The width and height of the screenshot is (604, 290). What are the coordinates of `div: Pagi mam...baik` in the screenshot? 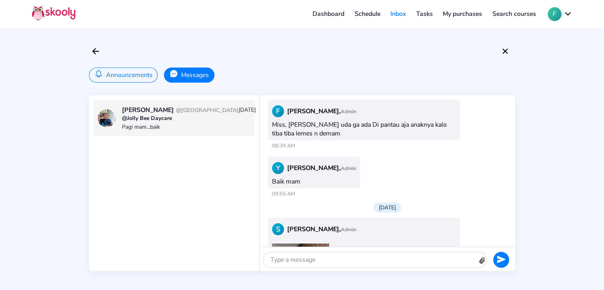 It's located at (189, 127).